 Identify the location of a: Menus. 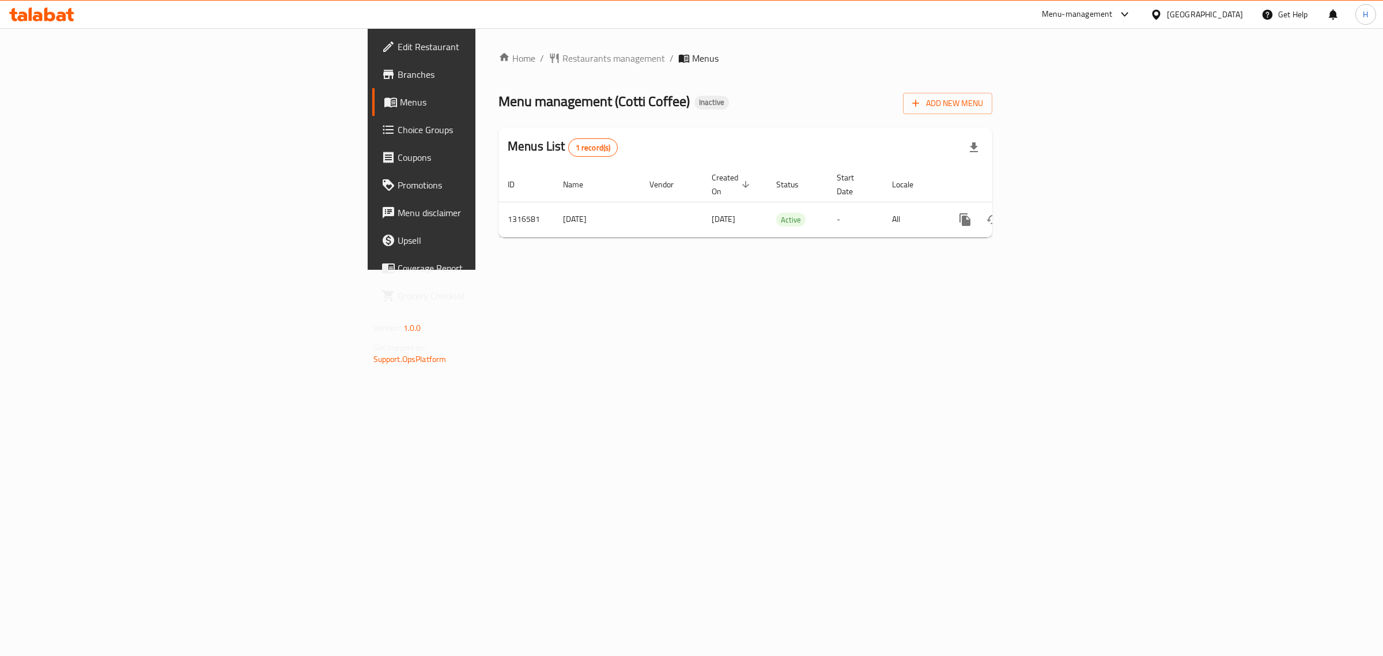
(485, 102).